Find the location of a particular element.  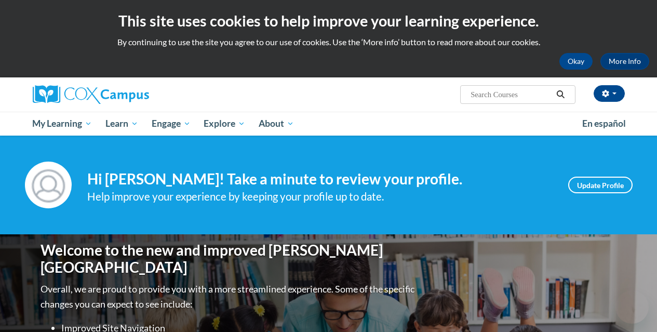

a: About is located at coordinates (276, 124).